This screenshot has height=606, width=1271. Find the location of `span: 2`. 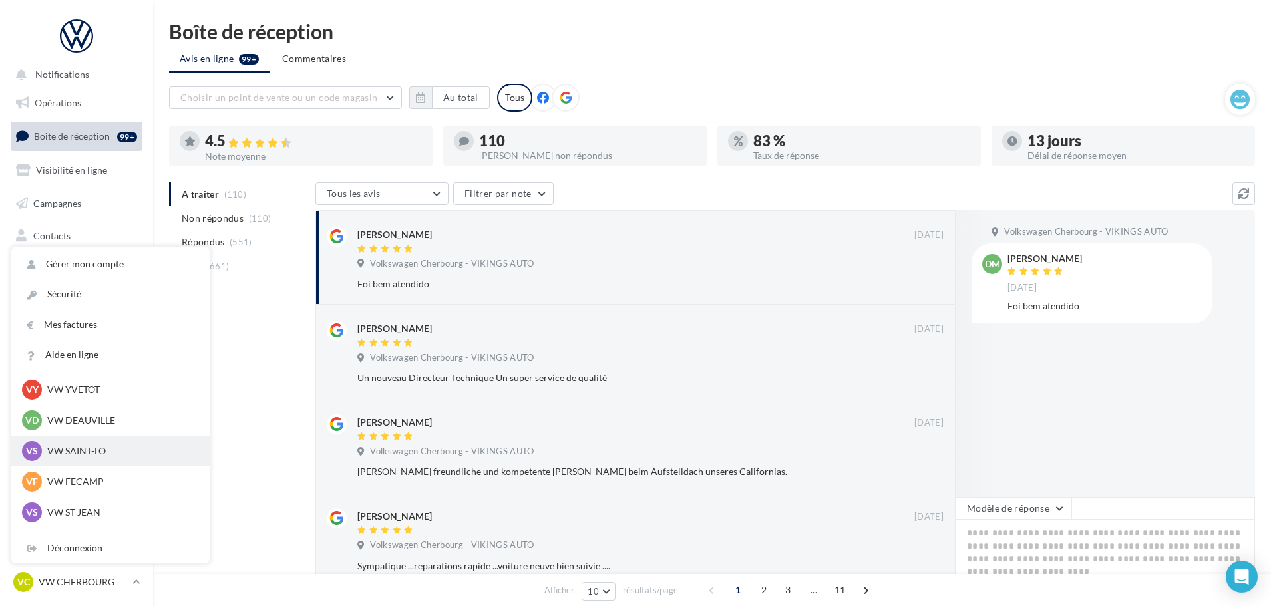

span: 2 is located at coordinates (764, 590).